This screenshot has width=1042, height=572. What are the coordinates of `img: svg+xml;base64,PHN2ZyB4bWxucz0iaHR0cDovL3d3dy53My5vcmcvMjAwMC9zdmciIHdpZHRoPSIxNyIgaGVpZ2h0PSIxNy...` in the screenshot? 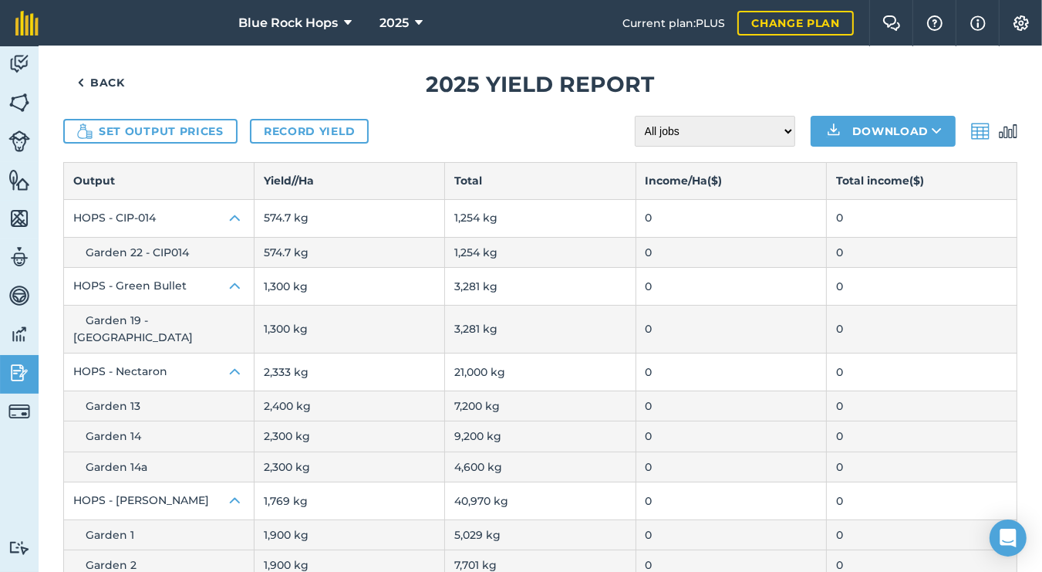 It's located at (978, 23).